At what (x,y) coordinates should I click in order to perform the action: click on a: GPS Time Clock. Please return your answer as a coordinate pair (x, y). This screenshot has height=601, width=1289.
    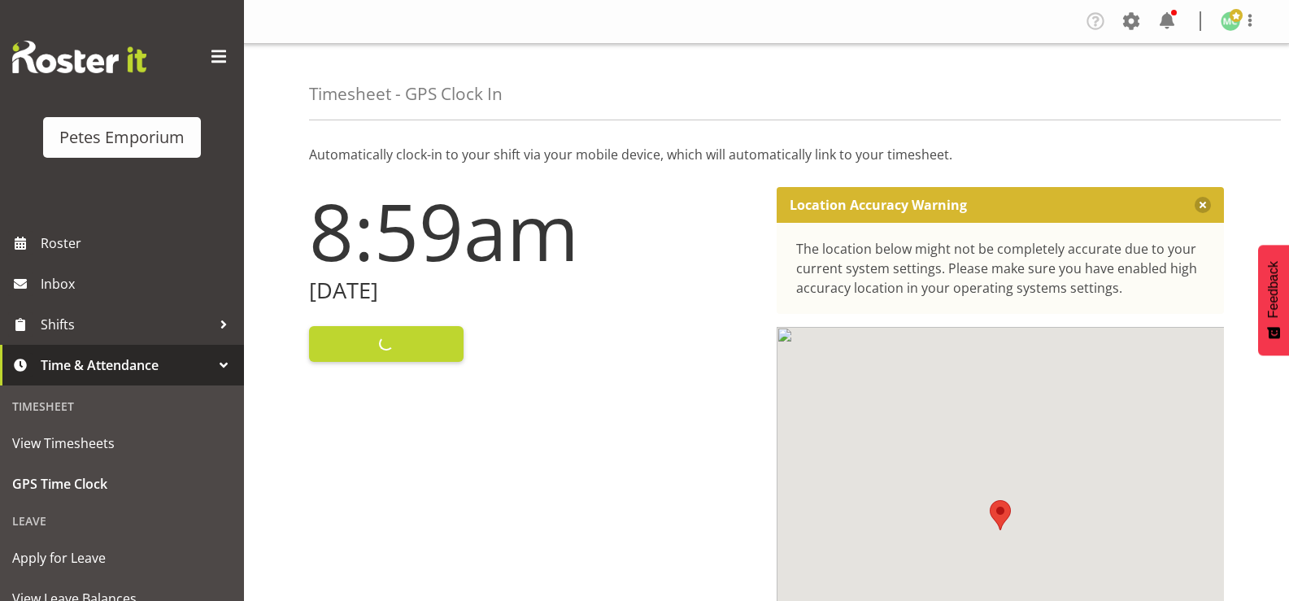
    Looking at the image, I should click on (122, 484).